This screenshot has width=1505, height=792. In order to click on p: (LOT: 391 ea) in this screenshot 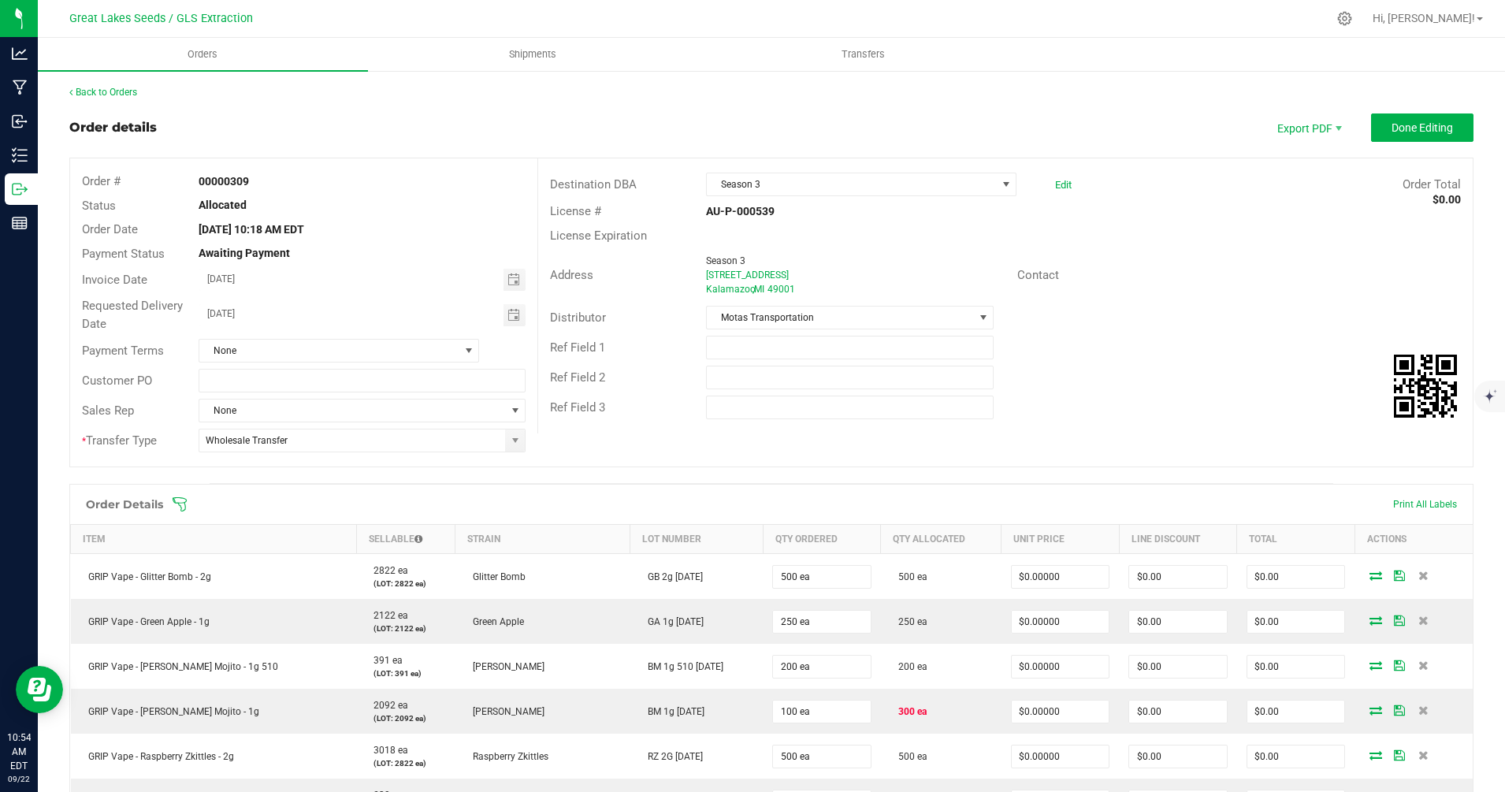, I will do `click(406, 673)`.